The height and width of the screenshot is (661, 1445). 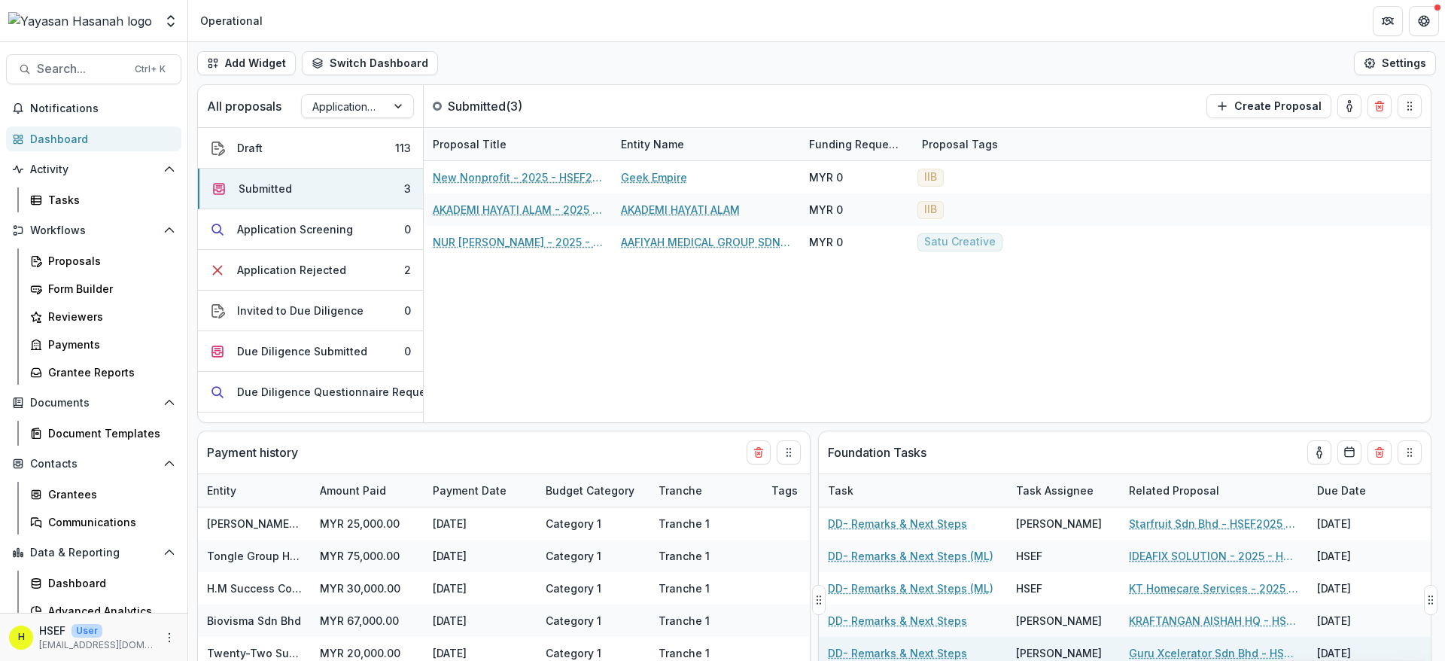 What do you see at coordinates (841, 490) in the screenshot?
I see `div: Task` at bounding box center [841, 490].